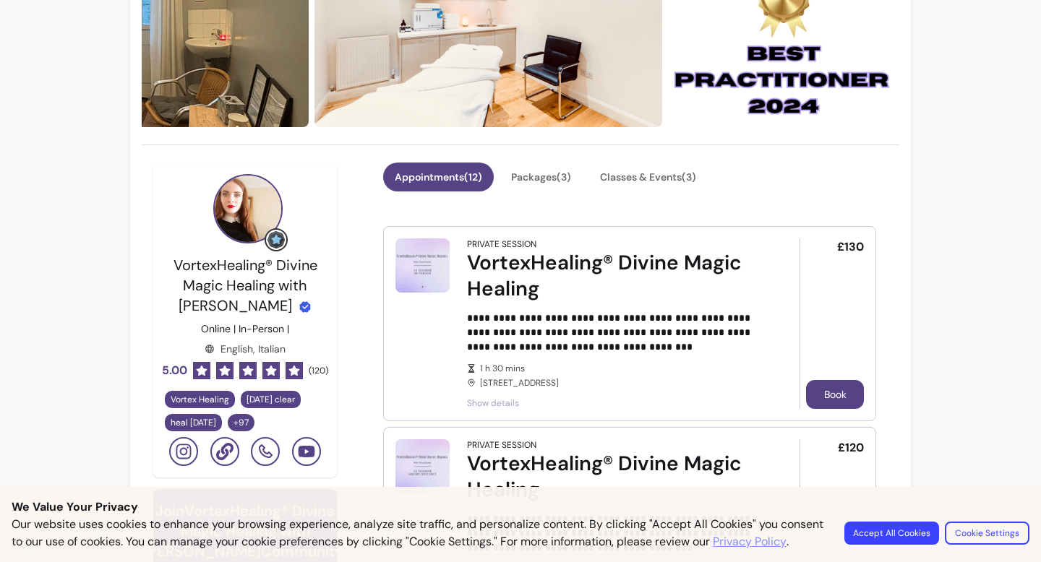 This screenshot has width=1041, height=562. I want to click on span: 5.00, so click(174, 371).